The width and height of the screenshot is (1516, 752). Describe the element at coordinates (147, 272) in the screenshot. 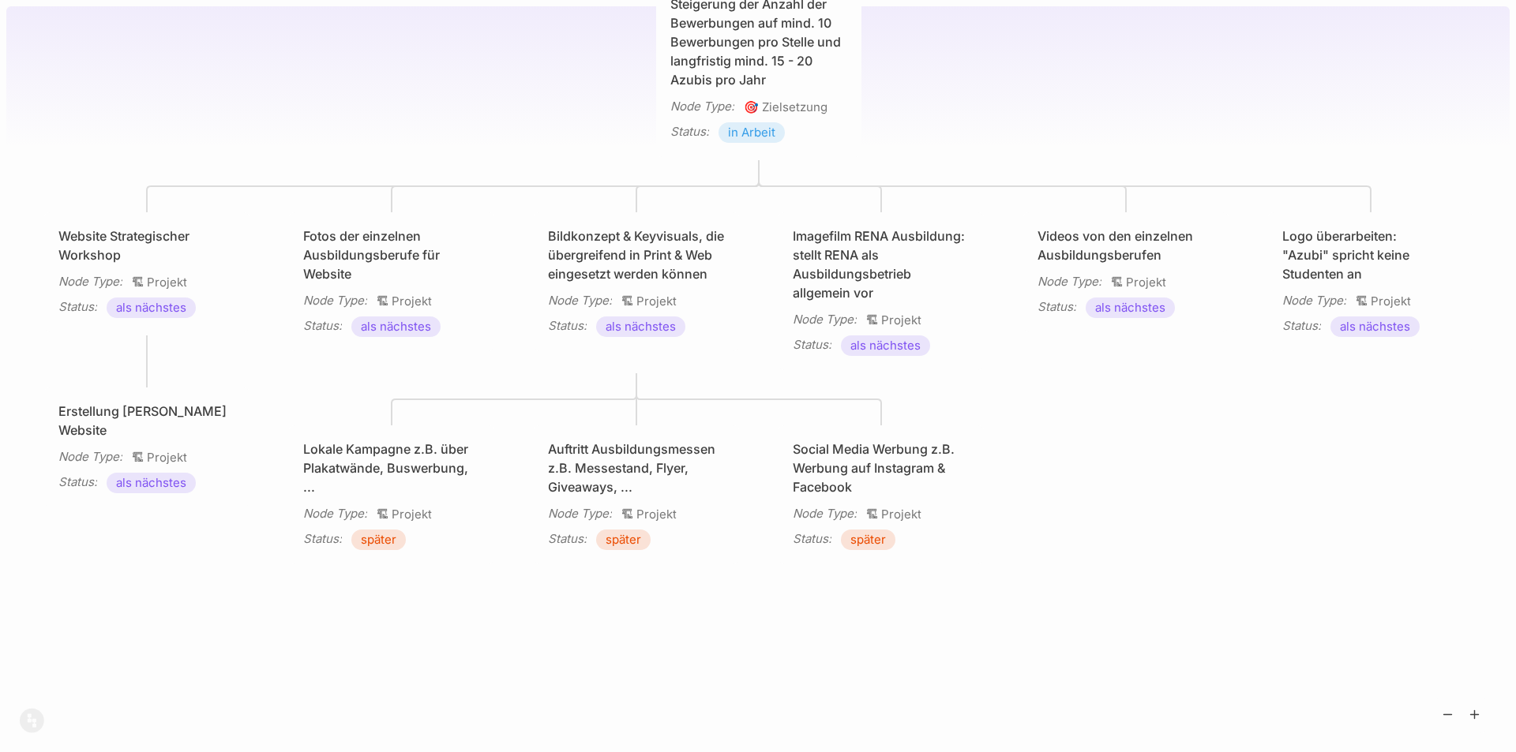

I see `div: Website Strategischer WorkshopNode Type:🏗ProjektStatus:als nächstes` at that location.